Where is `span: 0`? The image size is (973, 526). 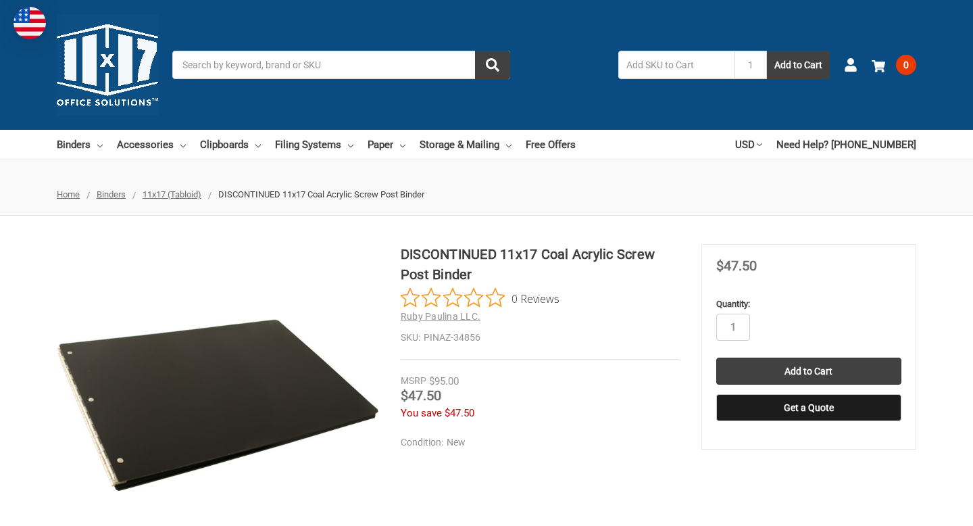 span: 0 is located at coordinates (906, 65).